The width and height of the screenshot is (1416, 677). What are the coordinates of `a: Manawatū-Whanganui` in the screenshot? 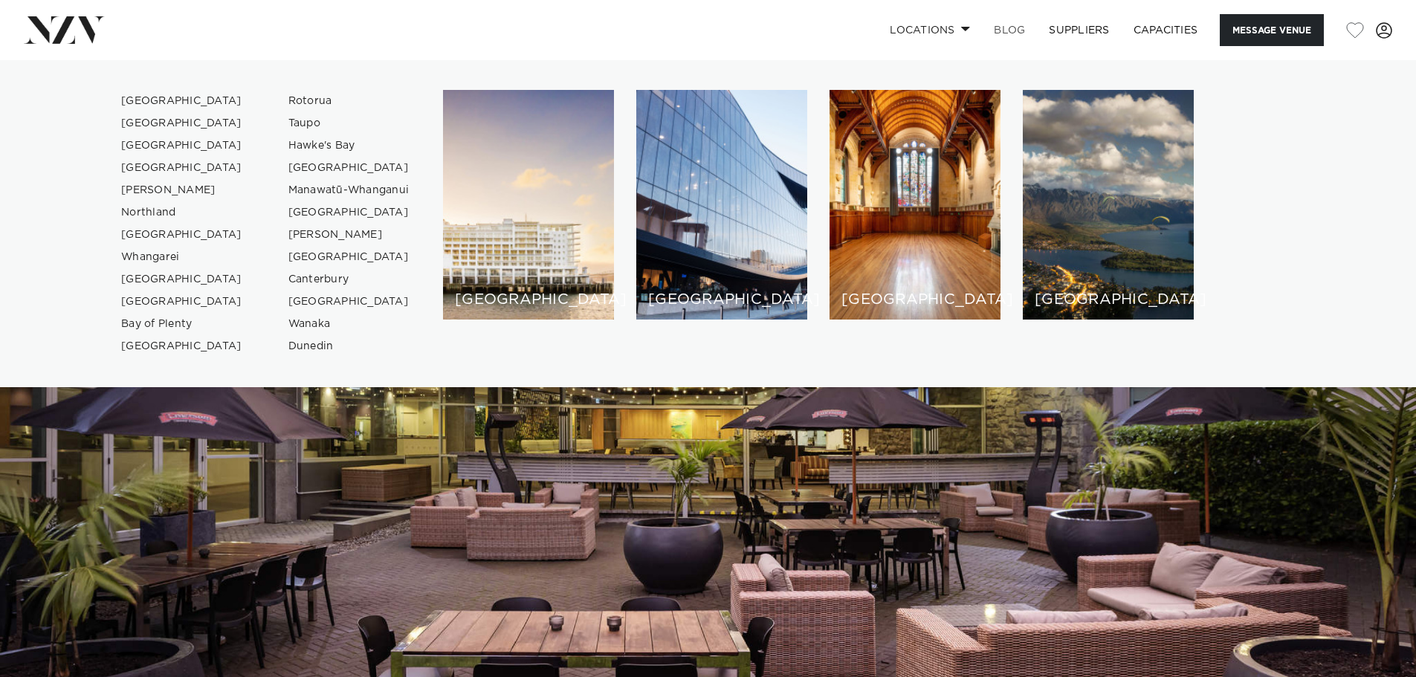 It's located at (349, 190).